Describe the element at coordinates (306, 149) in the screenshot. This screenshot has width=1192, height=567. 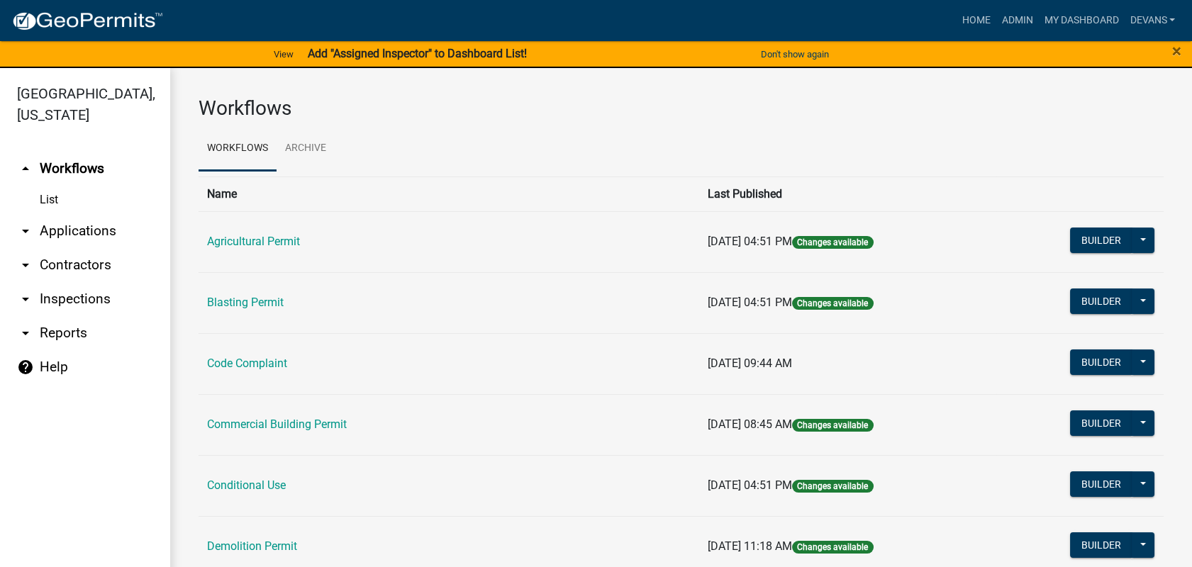
I see `a: Archive` at that location.